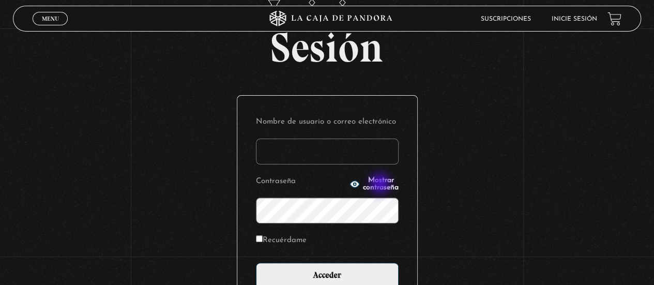  What do you see at coordinates (374, 184) in the screenshot?
I see `button: Mostrar contraseña` at bounding box center [374, 184].